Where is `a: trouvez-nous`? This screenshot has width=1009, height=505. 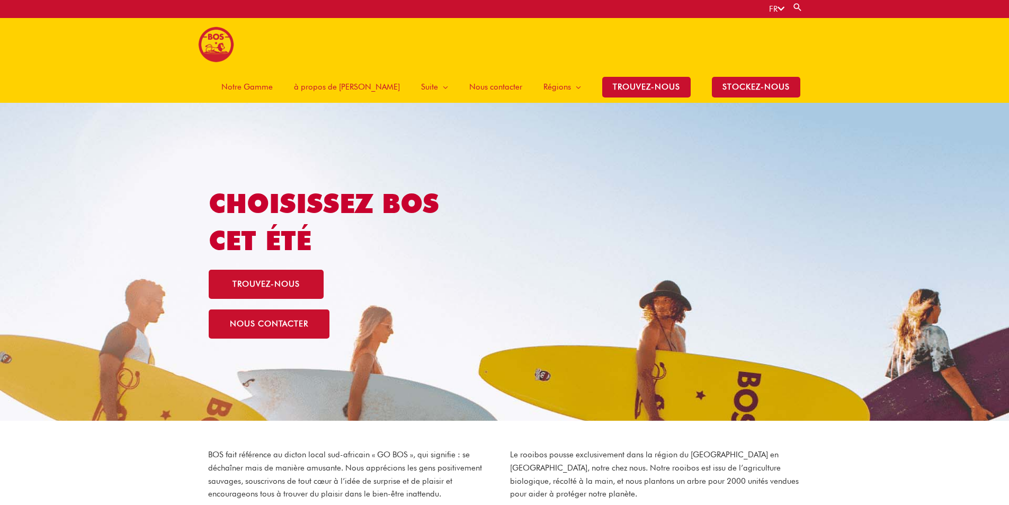 a: trouvez-nous is located at coordinates (266, 284).